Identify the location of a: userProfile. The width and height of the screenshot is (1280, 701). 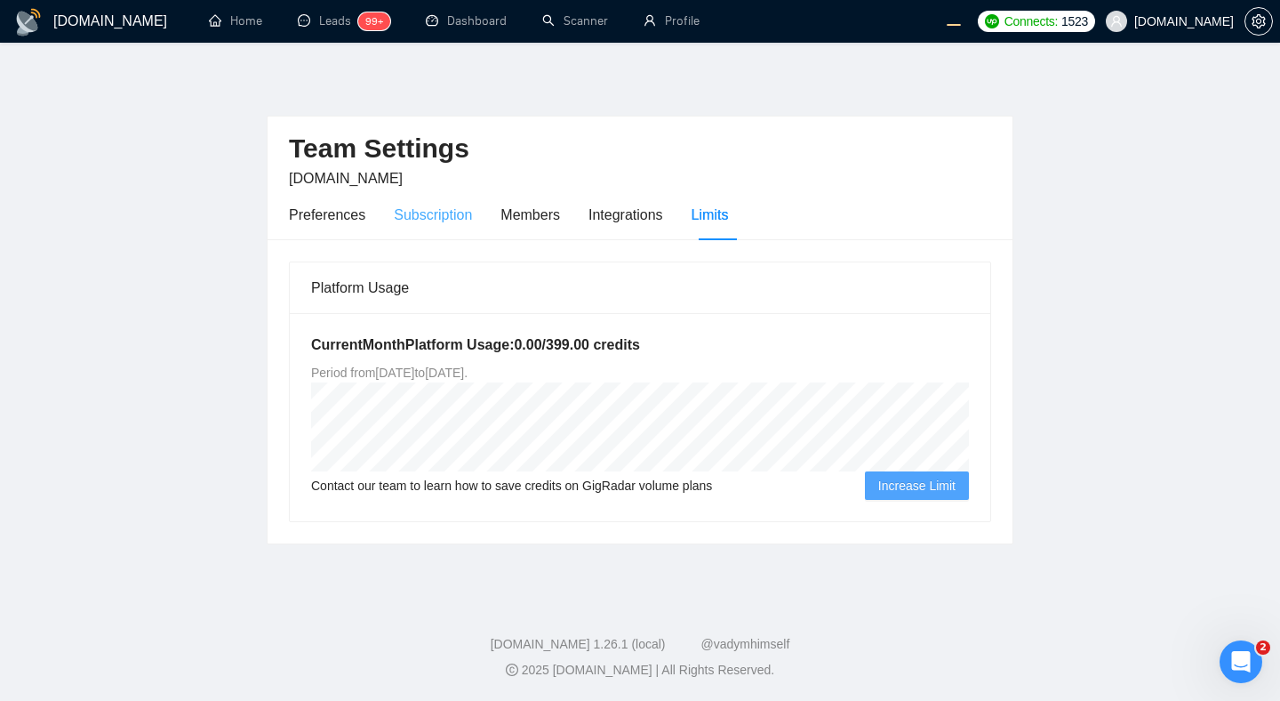
(671, 20).